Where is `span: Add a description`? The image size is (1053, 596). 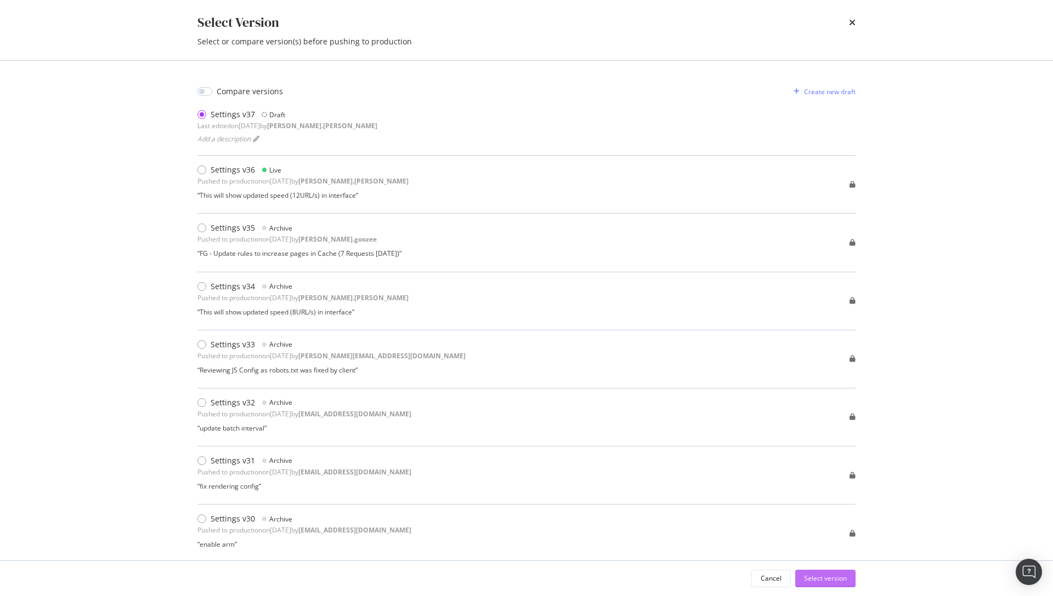 span: Add a description is located at coordinates (224, 139).